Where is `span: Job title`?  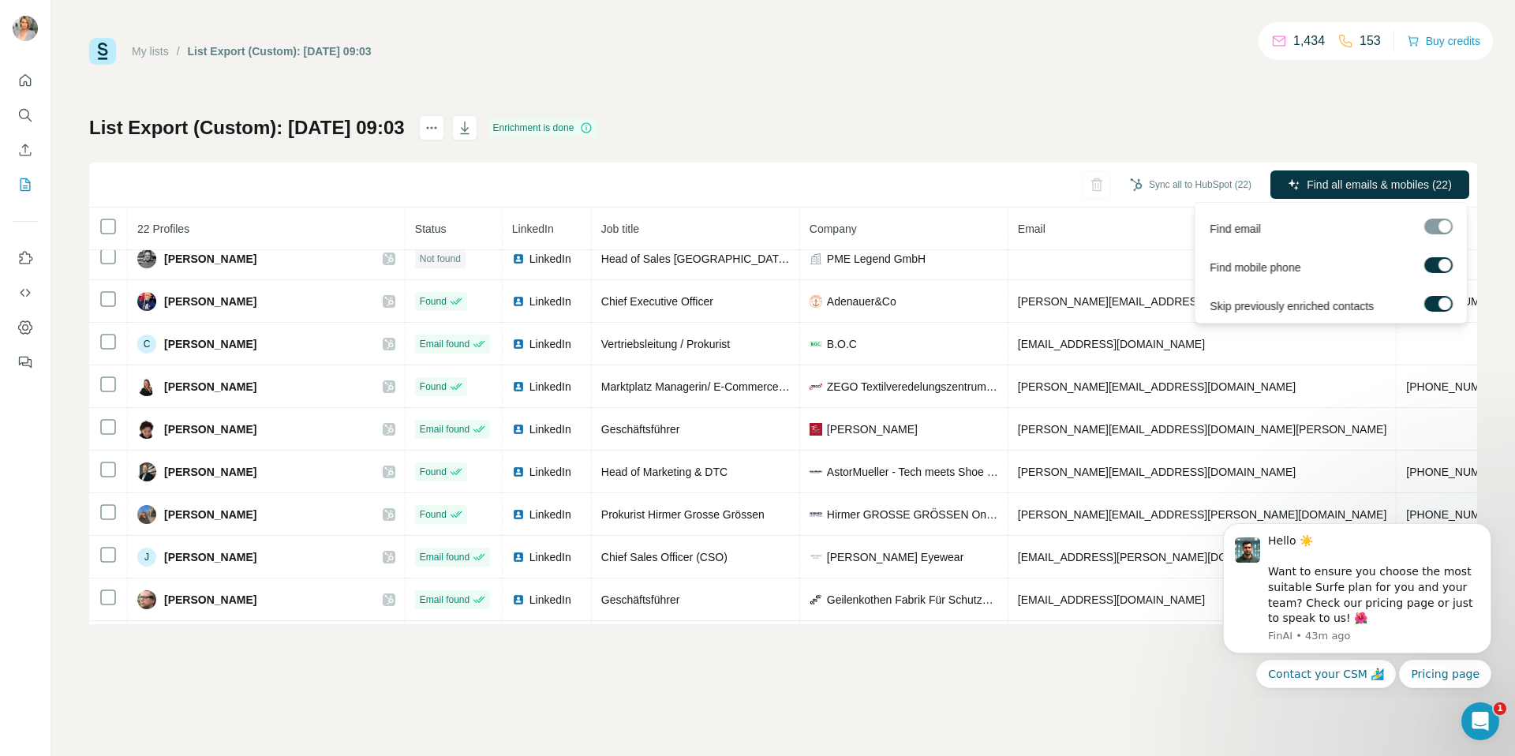
span: Job title is located at coordinates (620, 229).